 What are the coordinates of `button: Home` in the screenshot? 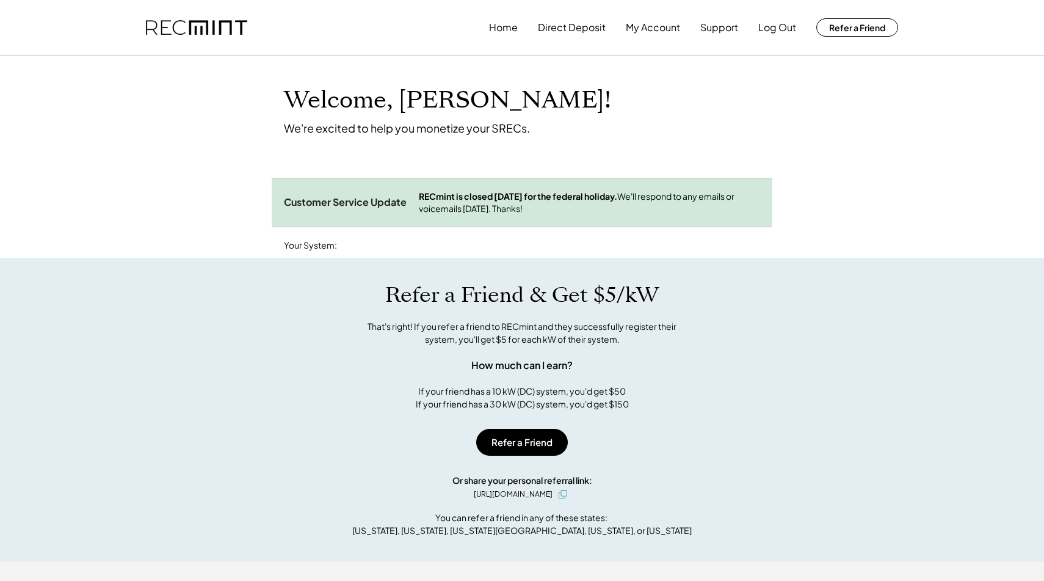 It's located at (503, 27).